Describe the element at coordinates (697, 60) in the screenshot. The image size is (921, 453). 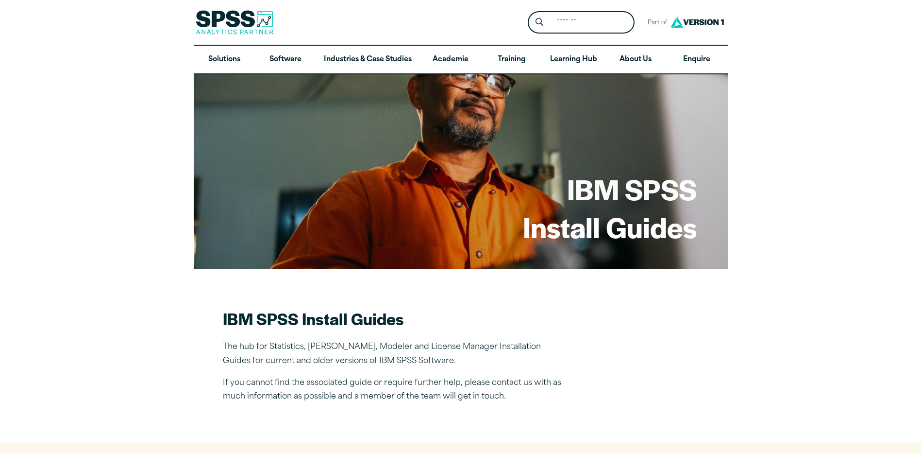
I see `a: Enquire` at that location.